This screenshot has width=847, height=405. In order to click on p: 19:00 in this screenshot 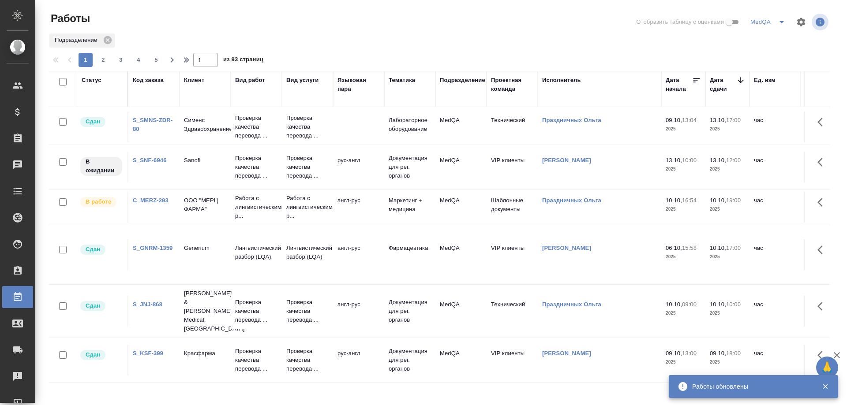, I will do `click(733, 200)`.